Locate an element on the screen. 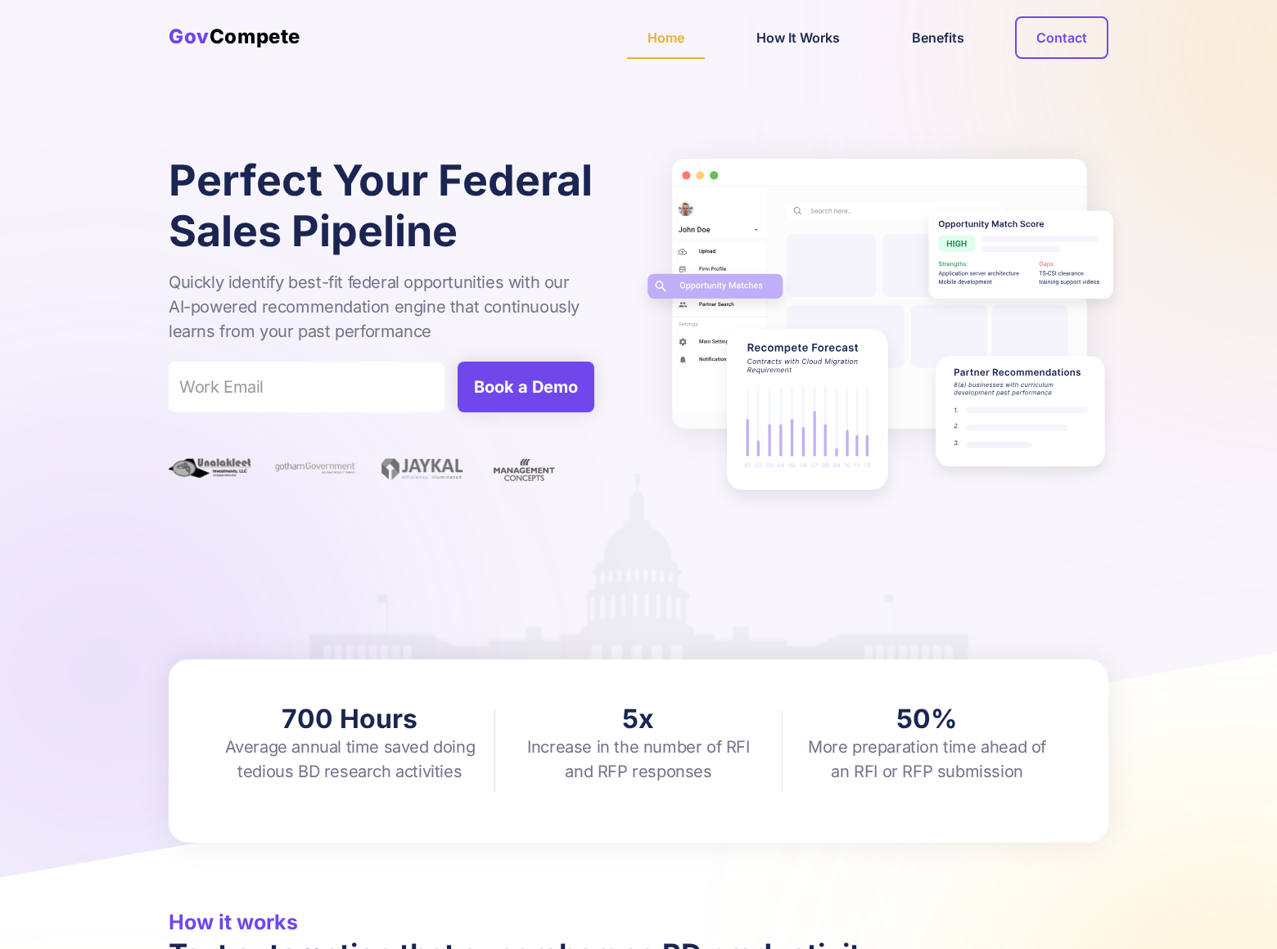 The width and height of the screenshot is (1277, 949). a: Contact is located at coordinates (1061, 38).